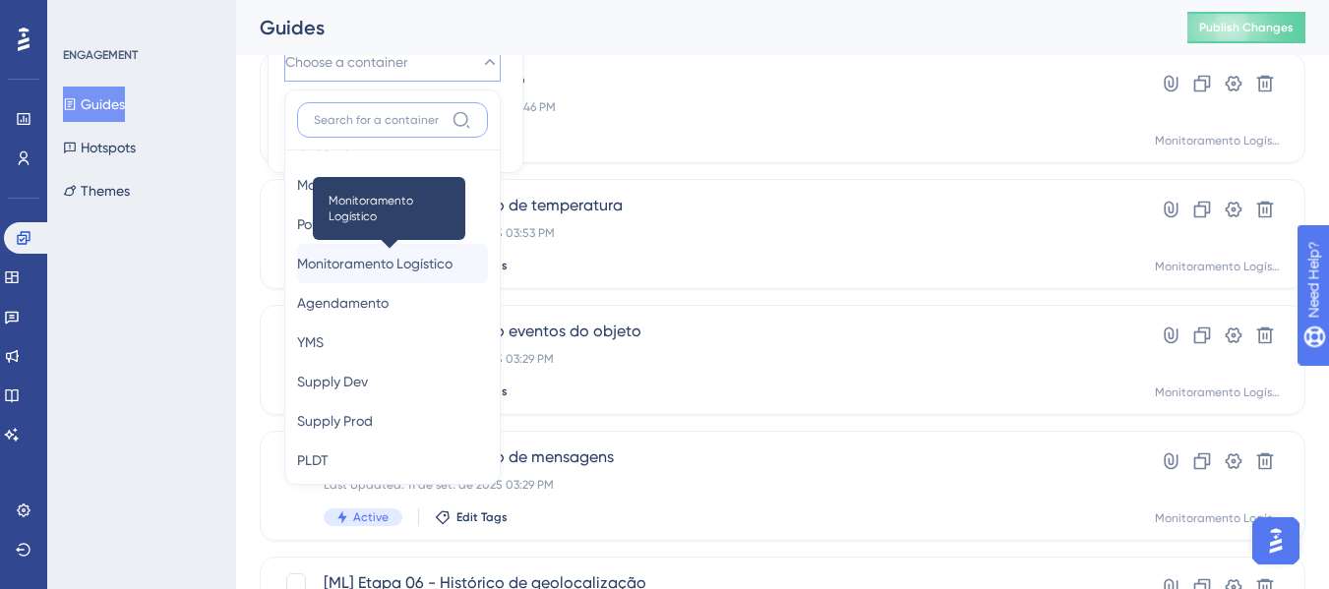 The image size is (1329, 589). Describe the element at coordinates (392, 264) in the screenshot. I see `button: Monitoramento LogísticoMonitoramento Logístico` at that location.